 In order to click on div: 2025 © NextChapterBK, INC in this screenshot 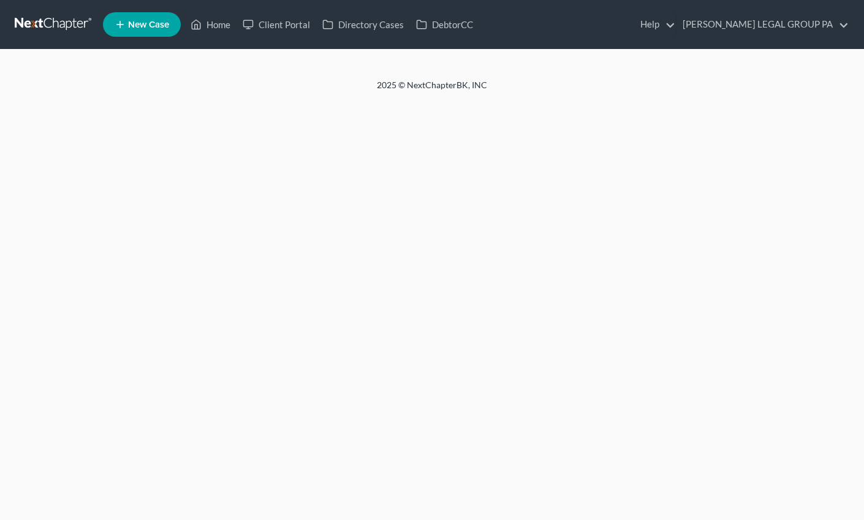, I will do `click(432, 90)`.